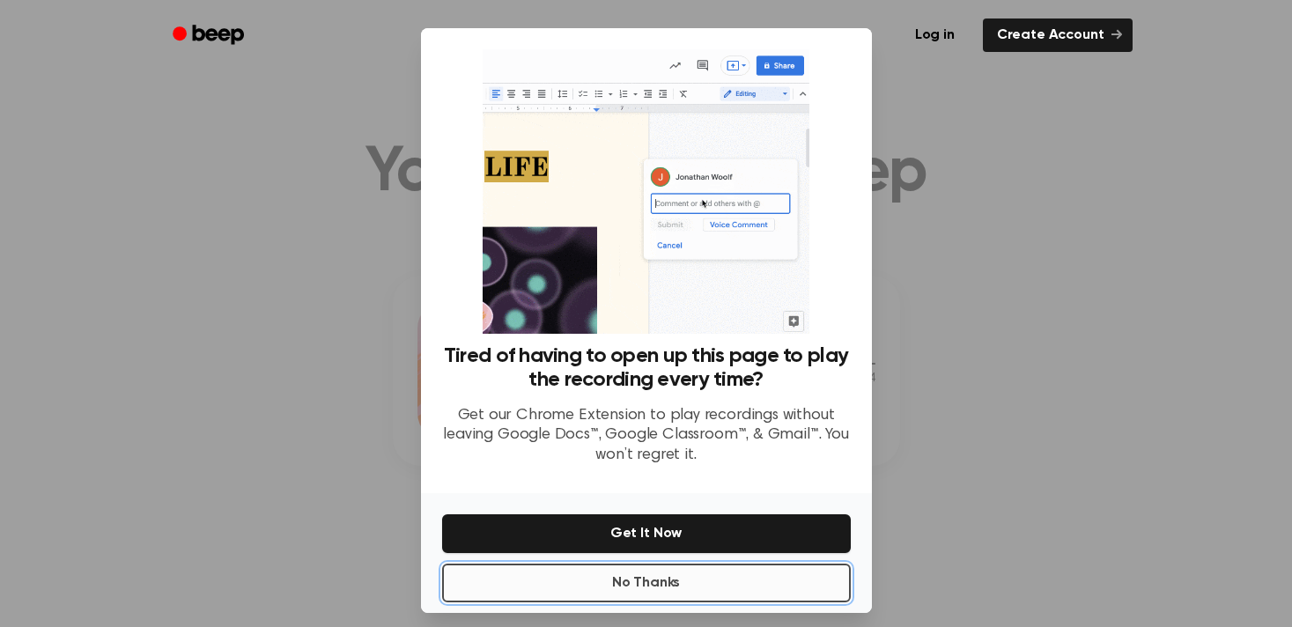 The width and height of the screenshot is (1292, 627). What do you see at coordinates (647, 534) in the screenshot?
I see `button: Get It Now` at bounding box center [647, 534].